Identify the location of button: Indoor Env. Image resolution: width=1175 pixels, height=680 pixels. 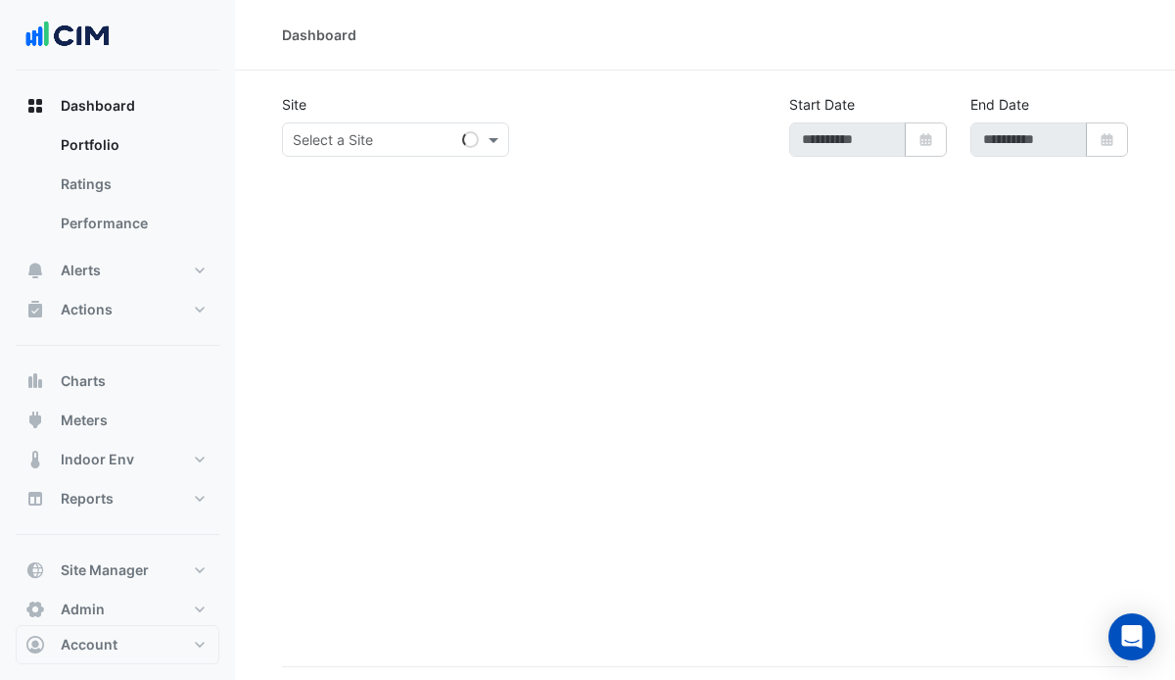
(118, 459).